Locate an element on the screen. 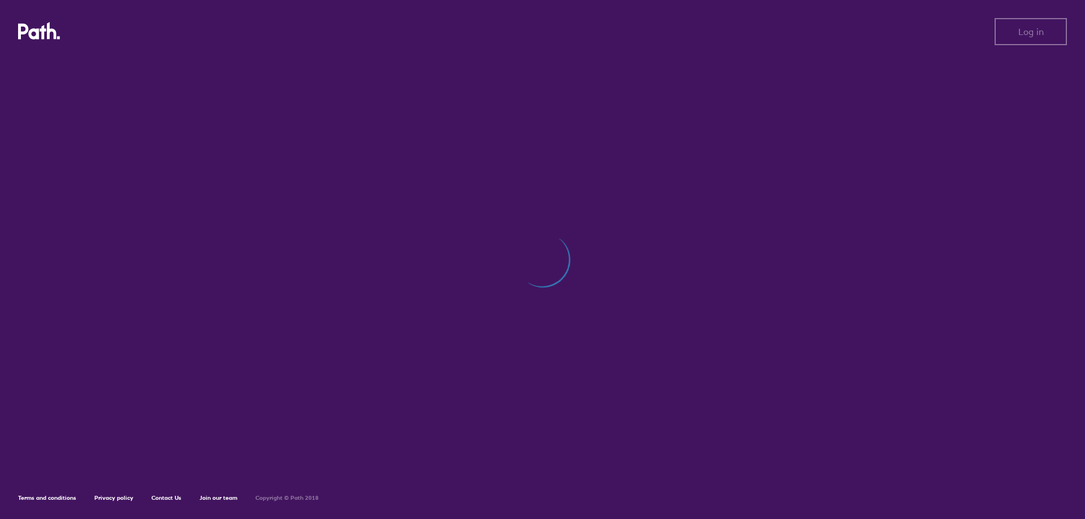 Image resolution: width=1085 pixels, height=519 pixels. a: Contact Us is located at coordinates (166, 498).